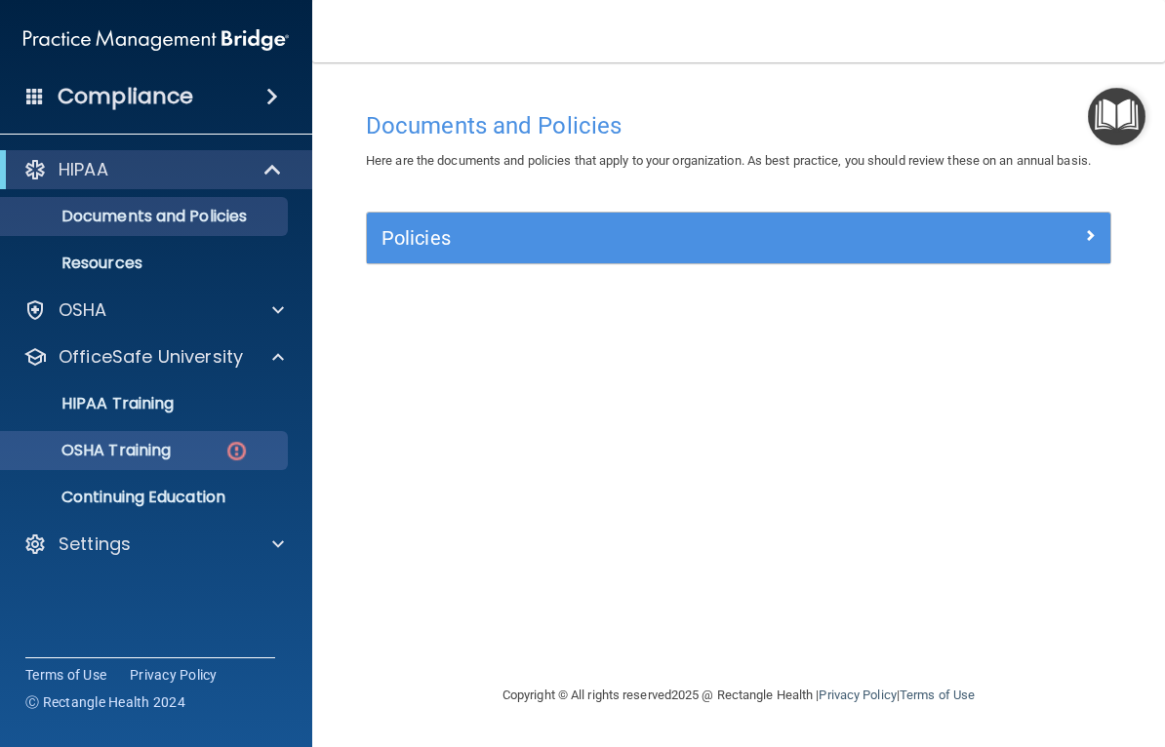 The image size is (1165, 747). I want to click on h4: Compliance, so click(125, 97).